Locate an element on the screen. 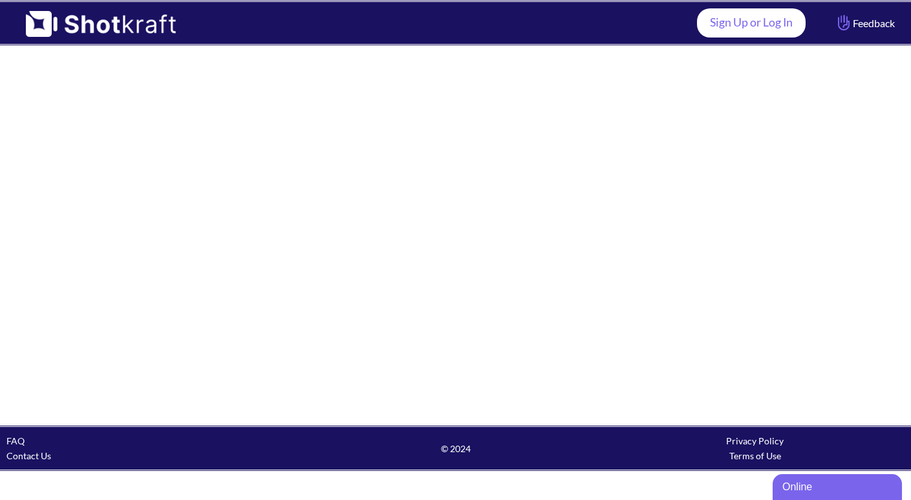 This screenshot has height=500, width=911. div: Terms of Use is located at coordinates (754, 455).